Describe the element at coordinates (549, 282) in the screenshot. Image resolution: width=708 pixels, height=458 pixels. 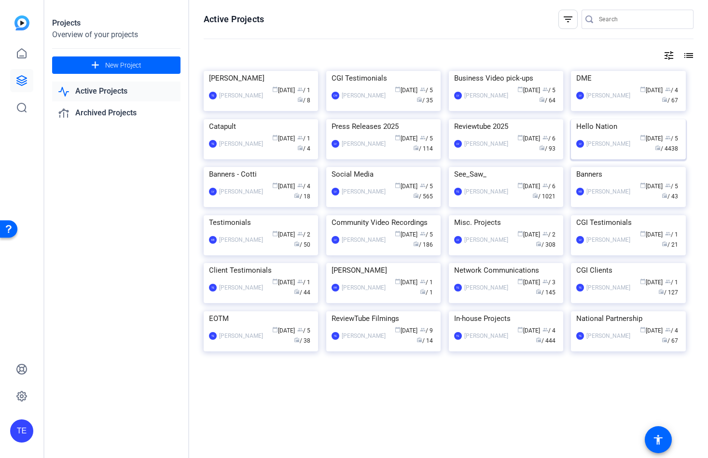
I see `span: / 3` at that location.